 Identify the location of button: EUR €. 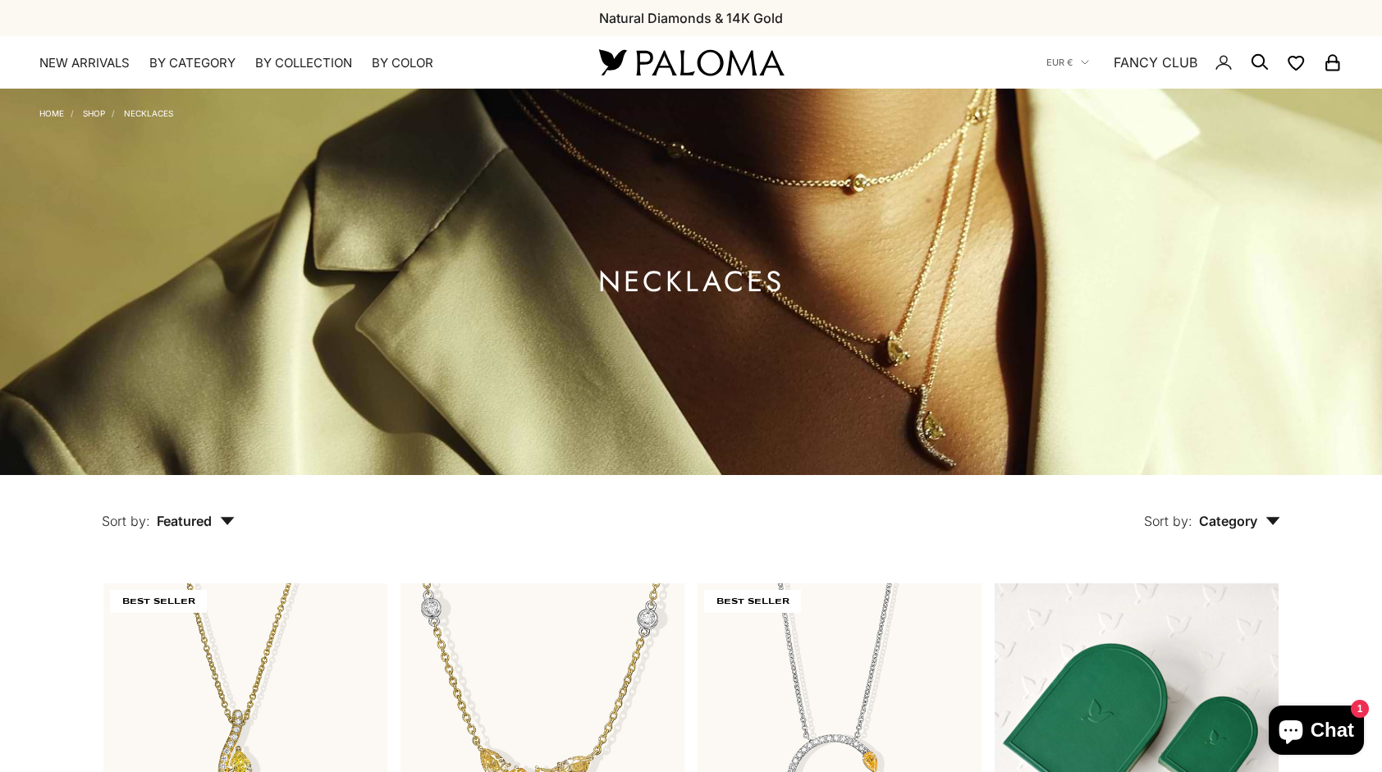
(1068, 62).